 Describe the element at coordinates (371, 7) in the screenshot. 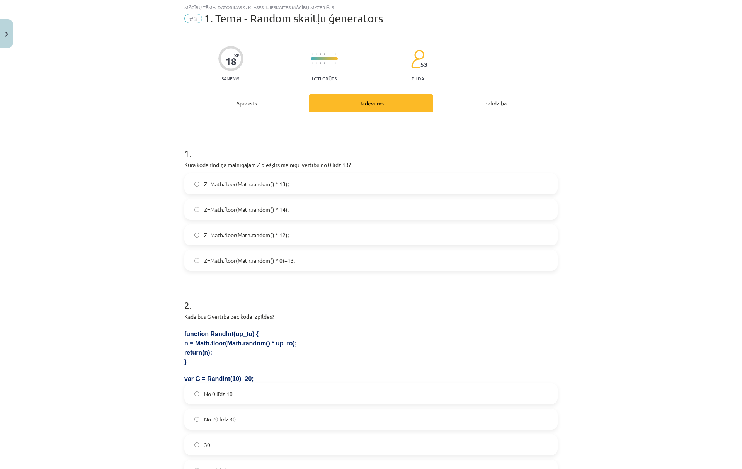

I see `div: Mācību tēma: Datorikas 9. klases 1. ieskaites mācību materiāls` at that location.